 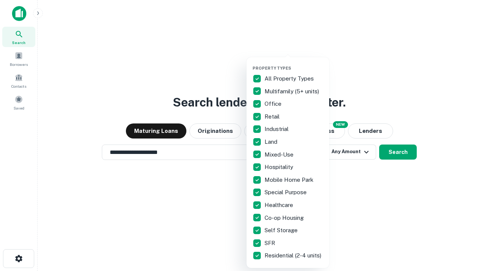 What do you see at coordinates (272, 68) in the screenshot?
I see `span: Property Types` at bounding box center [272, 68].